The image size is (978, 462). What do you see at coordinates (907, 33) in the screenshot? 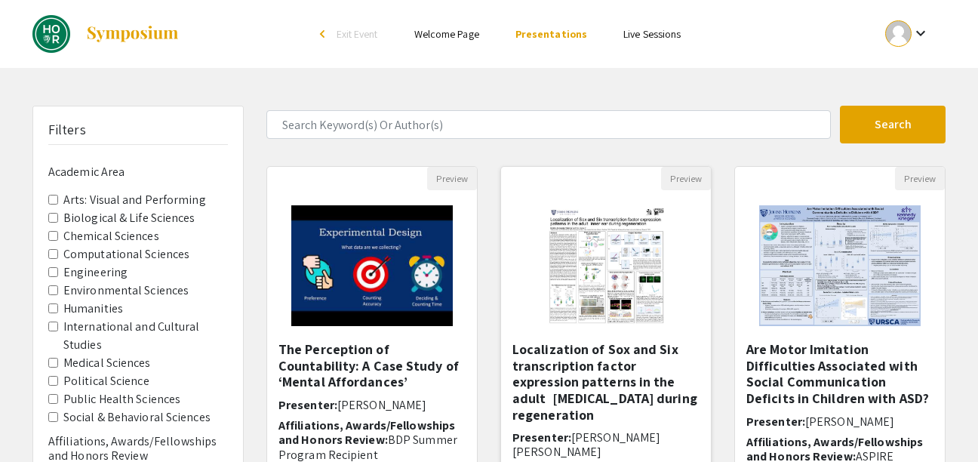
I see `button: Expand account dropdown` at bounding box center [907, 33].